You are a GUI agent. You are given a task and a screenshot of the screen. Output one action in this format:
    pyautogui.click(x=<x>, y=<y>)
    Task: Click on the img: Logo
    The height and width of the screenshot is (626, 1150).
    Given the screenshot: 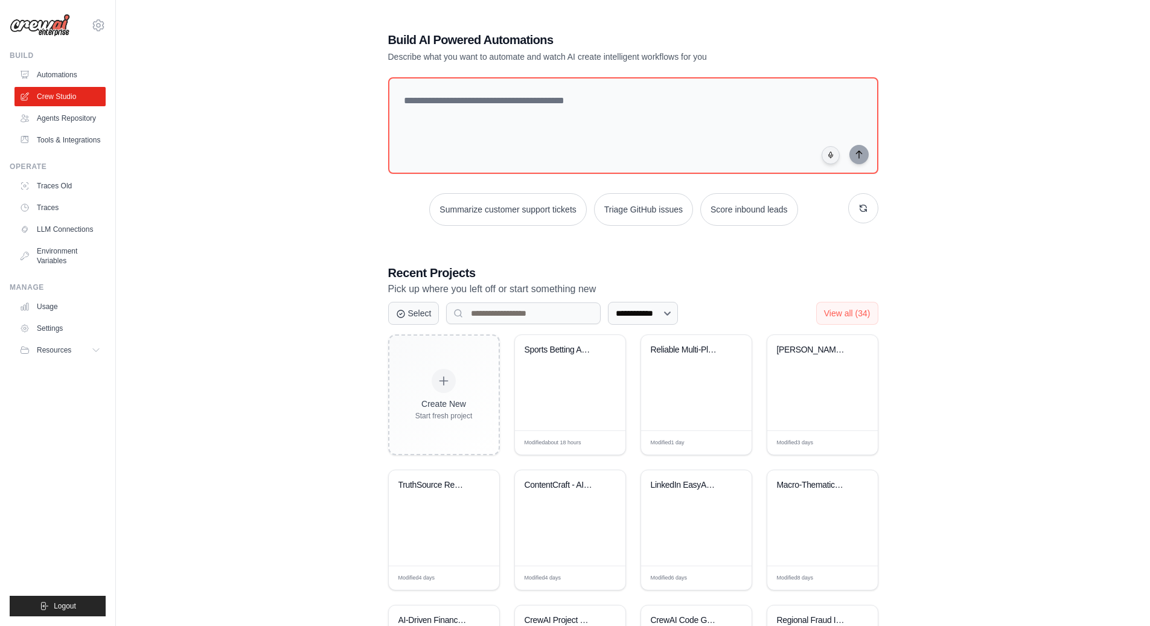 What is the action you would take?
    pyautogui.click(x=40, y=25)
    